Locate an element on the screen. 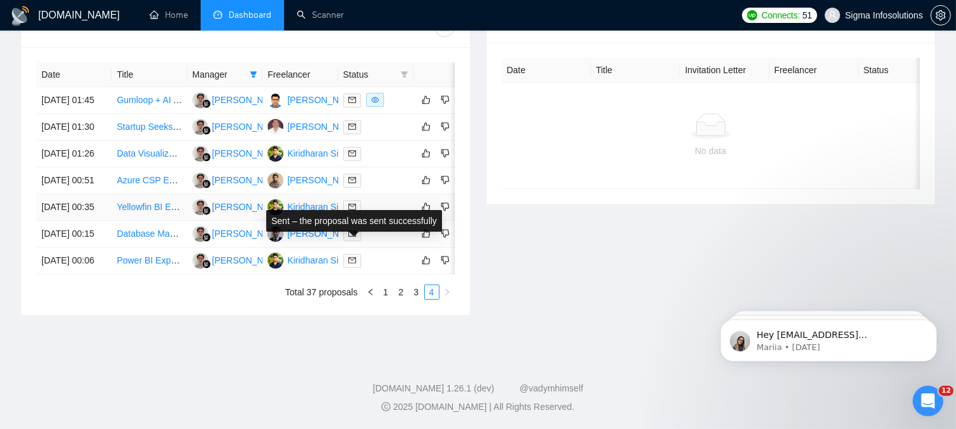 This screenshot has height=429, width=956. li: Previous Page is located at coordinates (371, 292).